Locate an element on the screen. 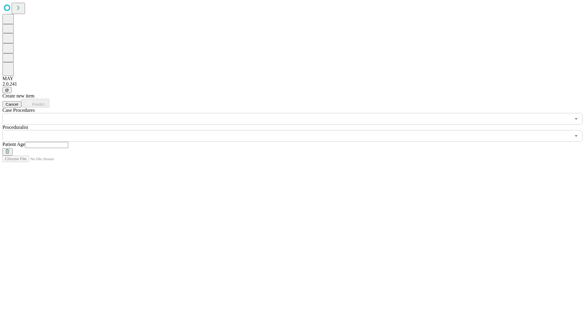 This screenshot has height=329, width=585. div: MAY is located at coordinates (293, 79).